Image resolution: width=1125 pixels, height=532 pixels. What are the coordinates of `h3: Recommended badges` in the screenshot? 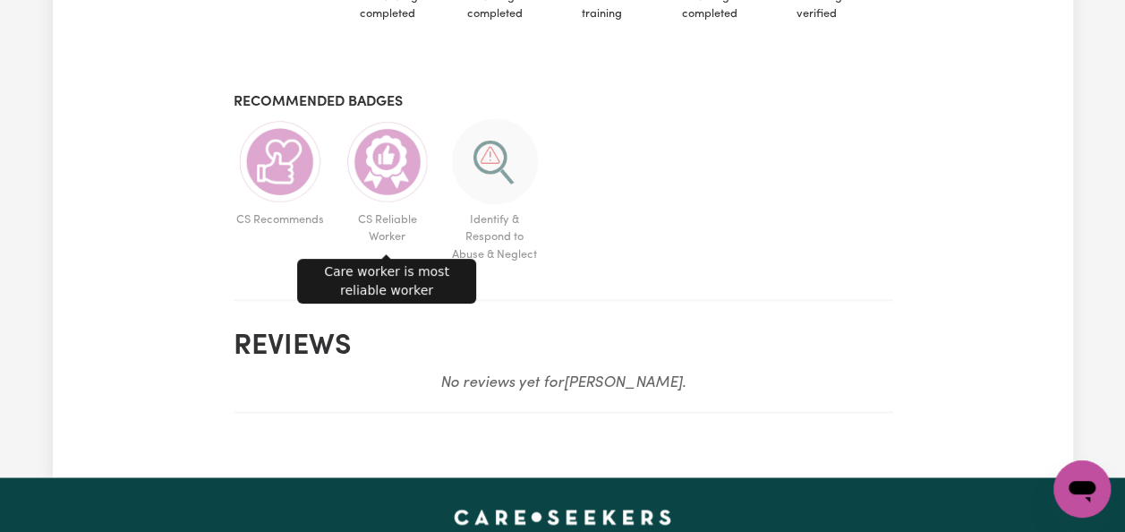 It's located at (563, 102).